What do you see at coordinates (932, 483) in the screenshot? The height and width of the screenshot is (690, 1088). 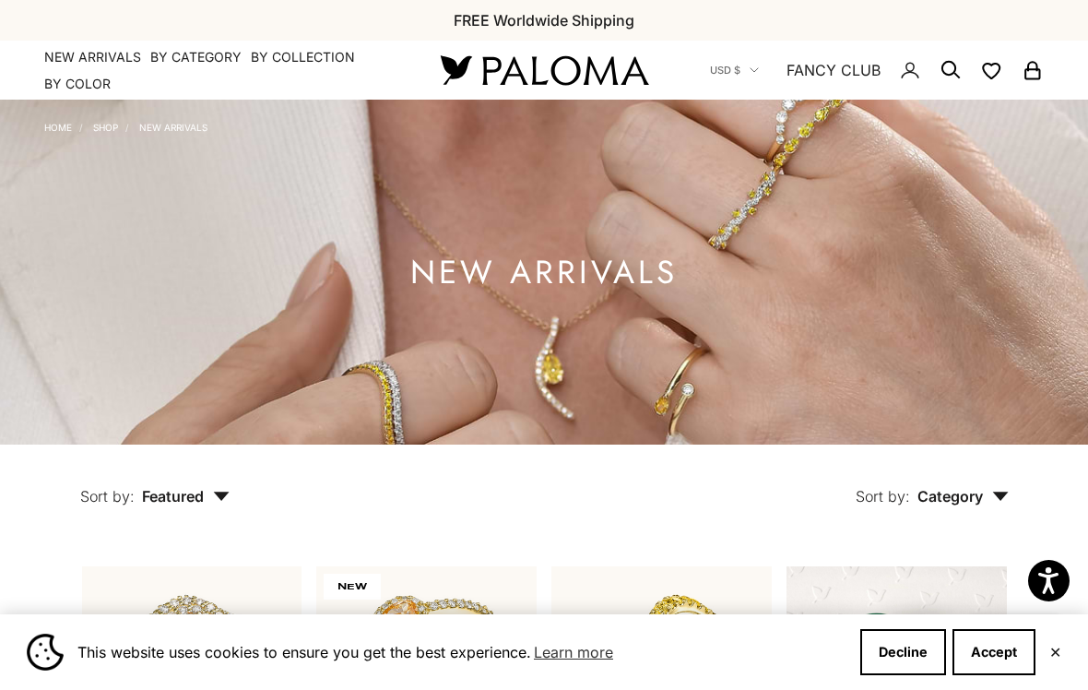 I see `button: Sort by: Category` at bounding box center [932, 483].